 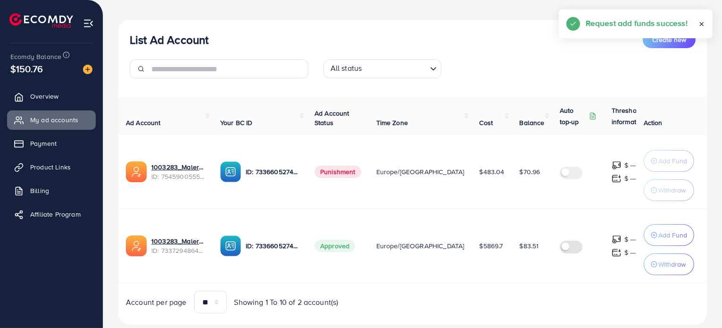 I want to click on span: Punishment, so click(x=338, y=172).